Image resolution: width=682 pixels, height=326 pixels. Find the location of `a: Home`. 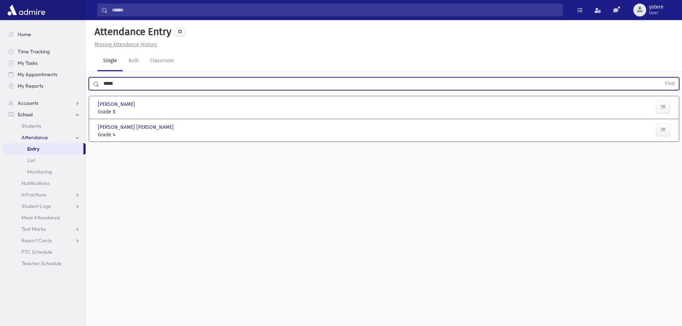

a: Home is located at coordinates (44, 34).